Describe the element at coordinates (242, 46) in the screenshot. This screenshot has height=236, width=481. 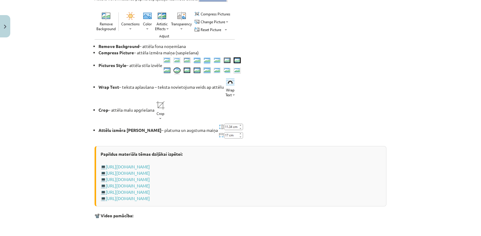
I see `li: – attēla fona noņemšana` at that location.